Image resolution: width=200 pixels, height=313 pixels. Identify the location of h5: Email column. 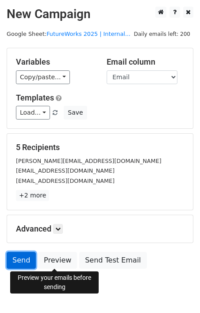
(145, 62).